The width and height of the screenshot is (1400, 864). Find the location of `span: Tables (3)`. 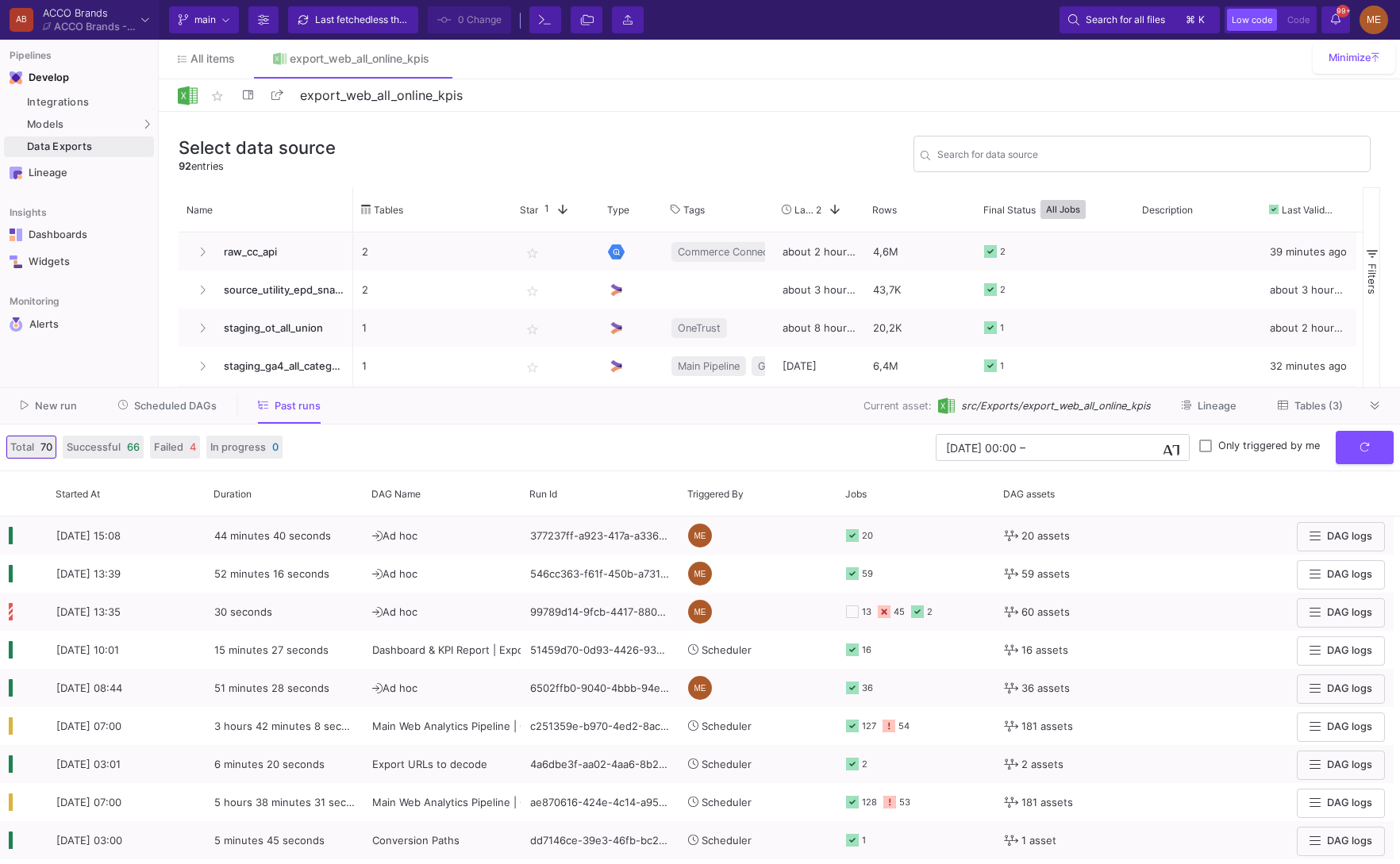

span: Tables (3) is located at coordinates (1318, 406).